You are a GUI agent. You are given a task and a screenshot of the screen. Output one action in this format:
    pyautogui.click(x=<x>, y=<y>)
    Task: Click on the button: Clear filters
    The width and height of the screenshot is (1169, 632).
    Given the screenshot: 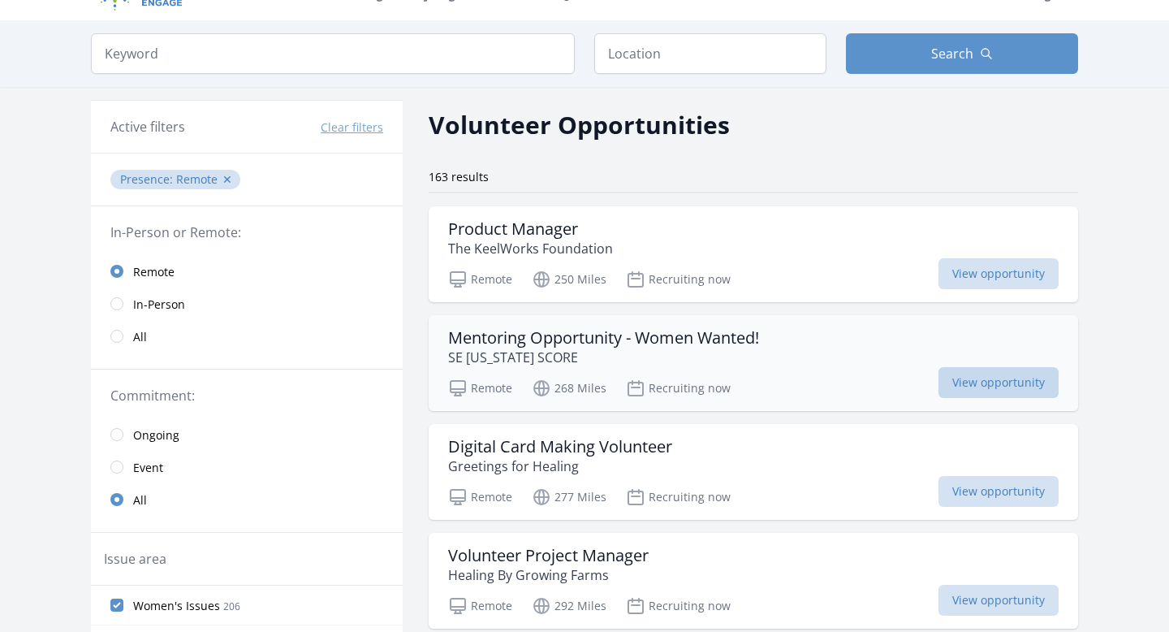 What is the action you would take?
    pyautogui.click(x=352, y=127)
    